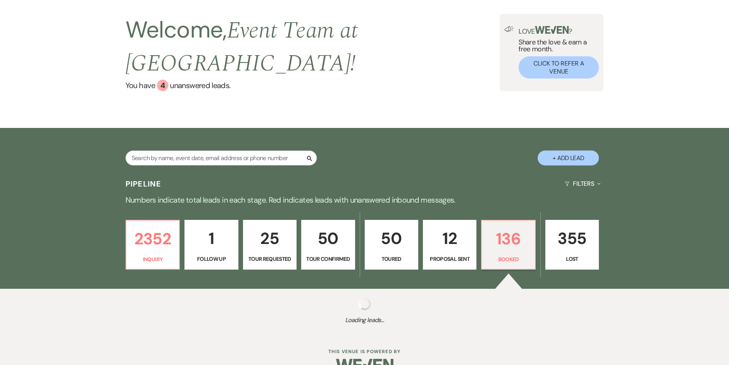 The width and height of the screenshot is (729, 365). I want to click on p: 355, so click(572, 238).